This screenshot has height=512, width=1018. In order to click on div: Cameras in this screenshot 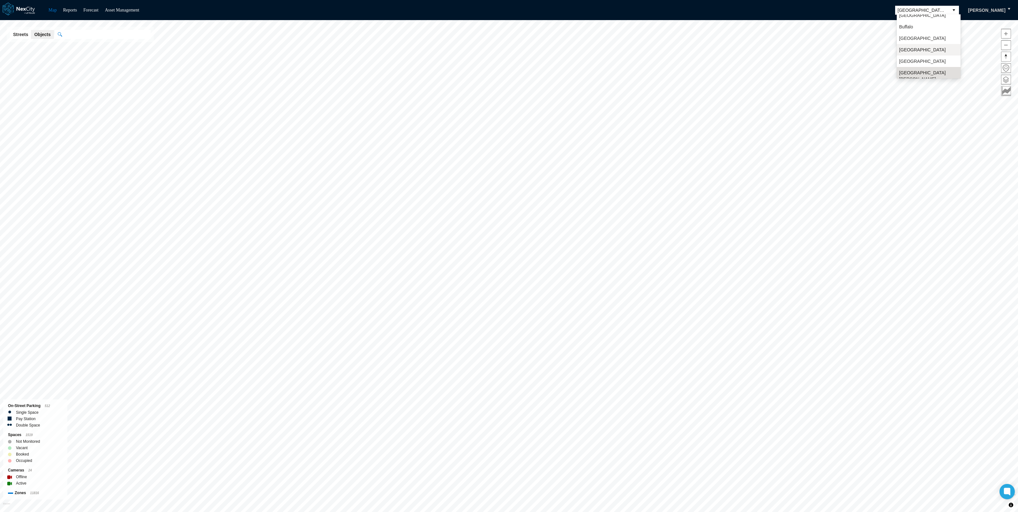, I will do `click(35, 470)`.